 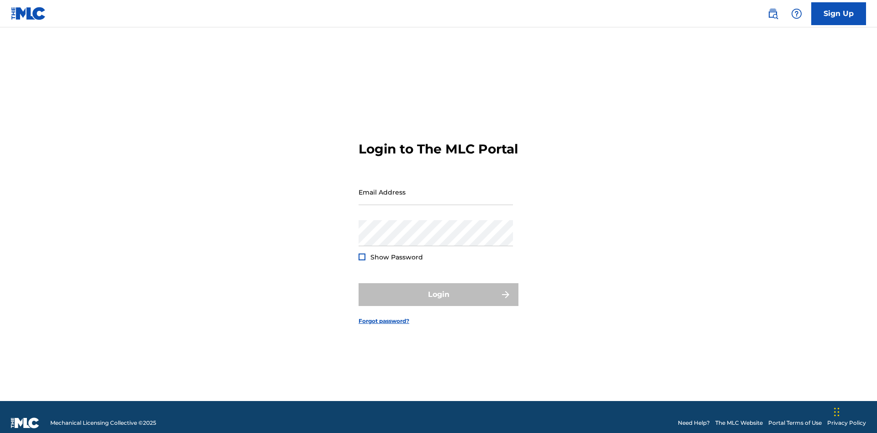 What do you see at coordinates (28, 13) in the screenshot?
I see `img: MLC Logo` at bounding box center [28, 13].